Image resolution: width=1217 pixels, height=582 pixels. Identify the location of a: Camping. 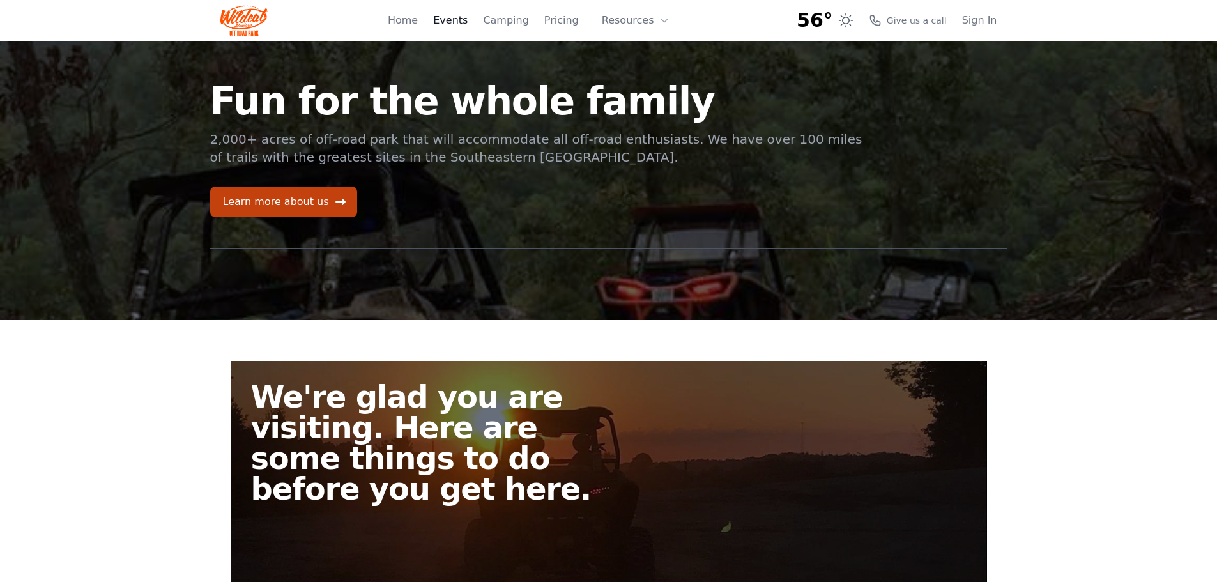
(505, 20).